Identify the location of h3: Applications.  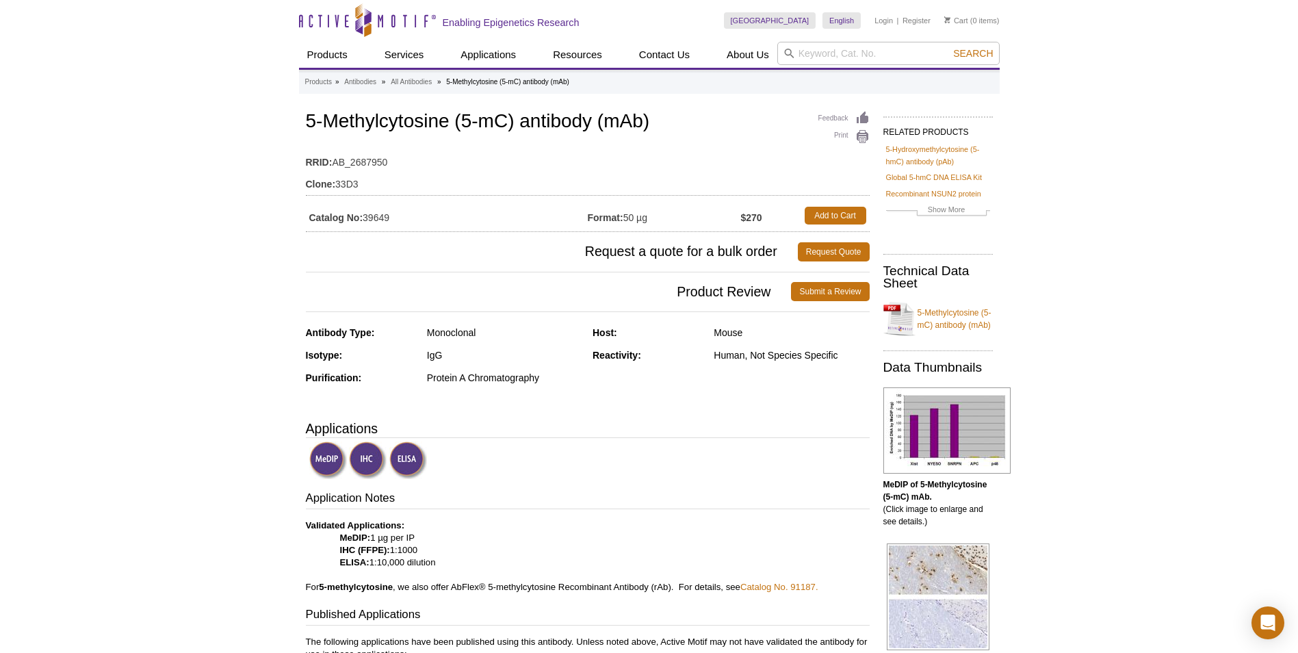
(588, 428).